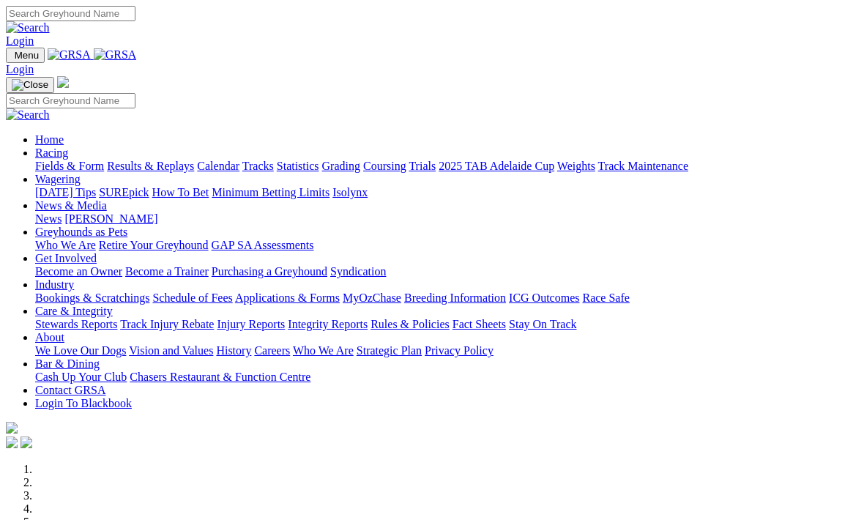  I want to click on a: Chasers Restaurant & Function Centre, so click(220, 376).